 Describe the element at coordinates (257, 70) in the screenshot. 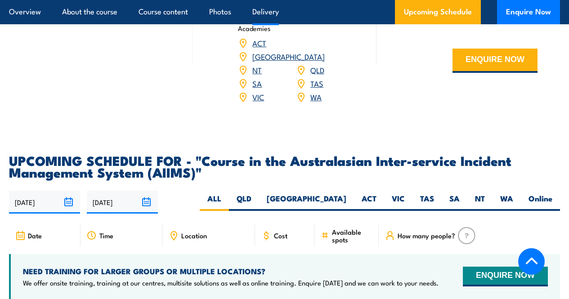

I see `a: NT` at that location.